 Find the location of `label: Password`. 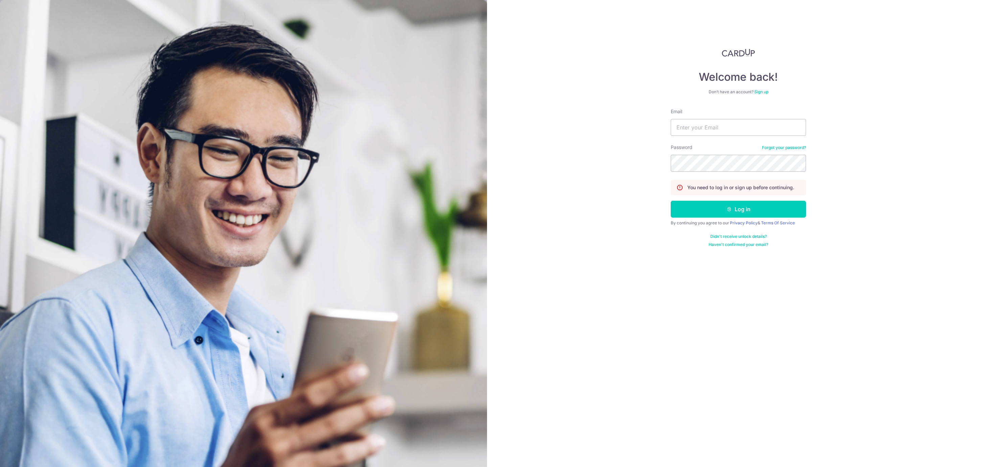

label: Password is located at coordinates (681, 147).